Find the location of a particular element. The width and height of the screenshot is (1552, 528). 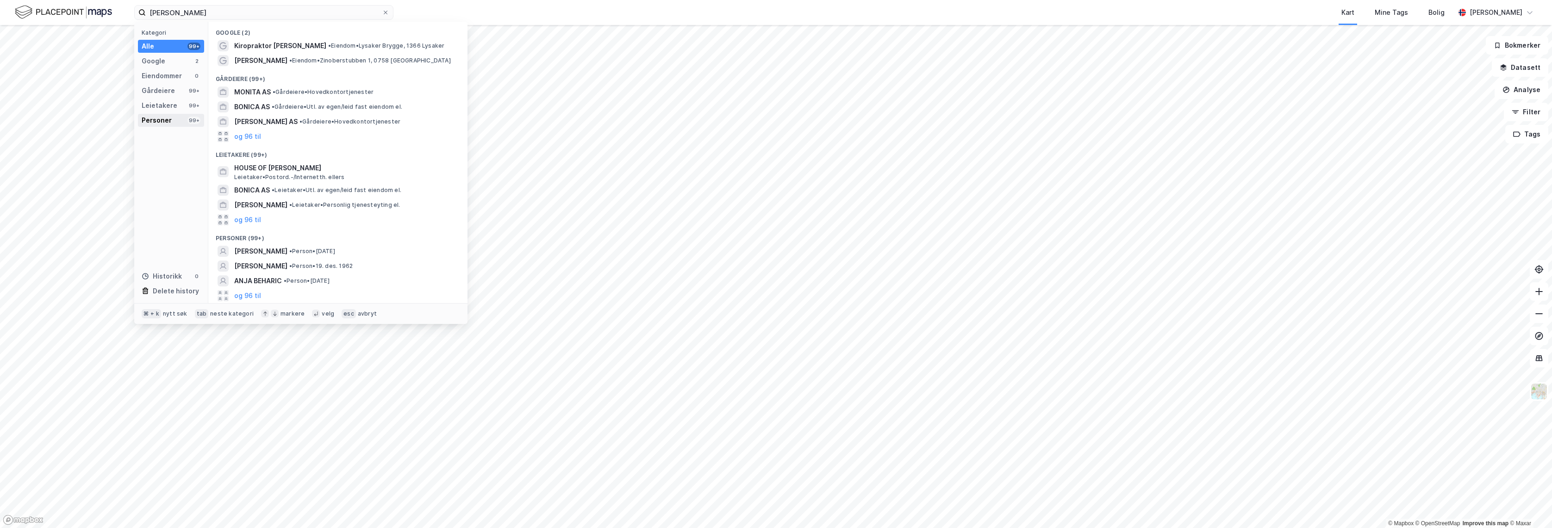

div: neste kategori is located at coordinates (232, 314).